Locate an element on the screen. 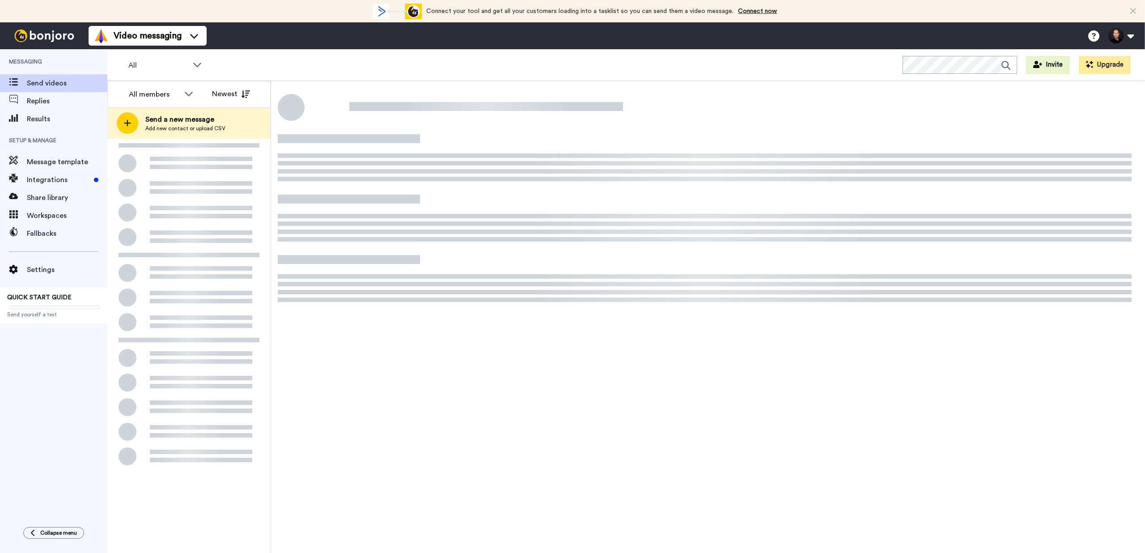 The height and width of the screenshot is (553, 1145). a: Connect now is located at coordinates (757, 11).